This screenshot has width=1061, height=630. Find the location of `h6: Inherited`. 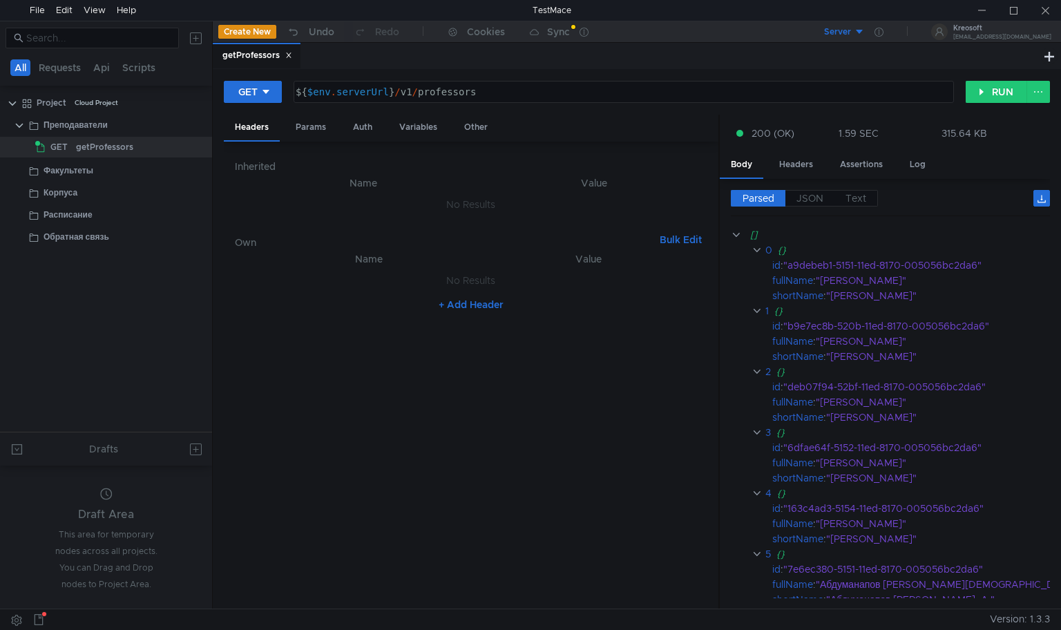

h6: Inherited is located at coordinates (471, 166).